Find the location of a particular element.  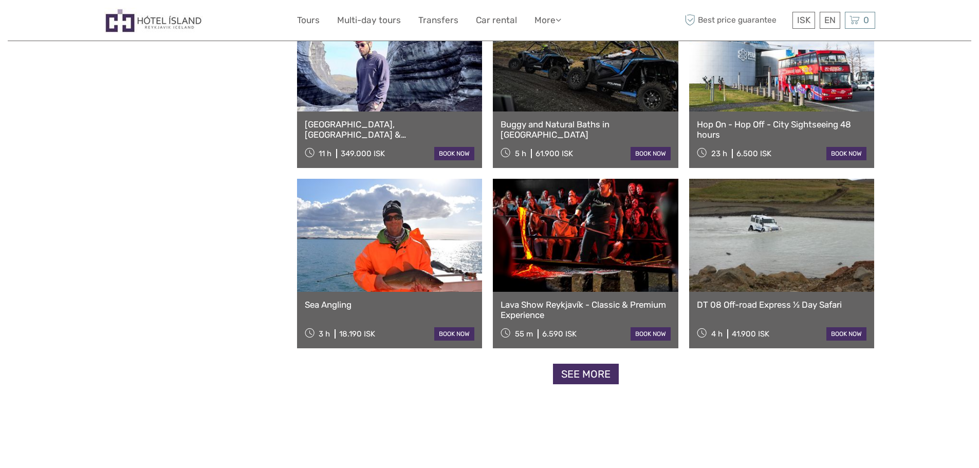

div: 61.900 ISK is located at coordinates (554, 154).